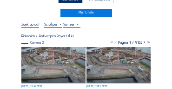 This screenshot has height=89, width=172. Describe the element at coordinates (119, 65) in the screenshot. I see `img: image_53771391` at that location.